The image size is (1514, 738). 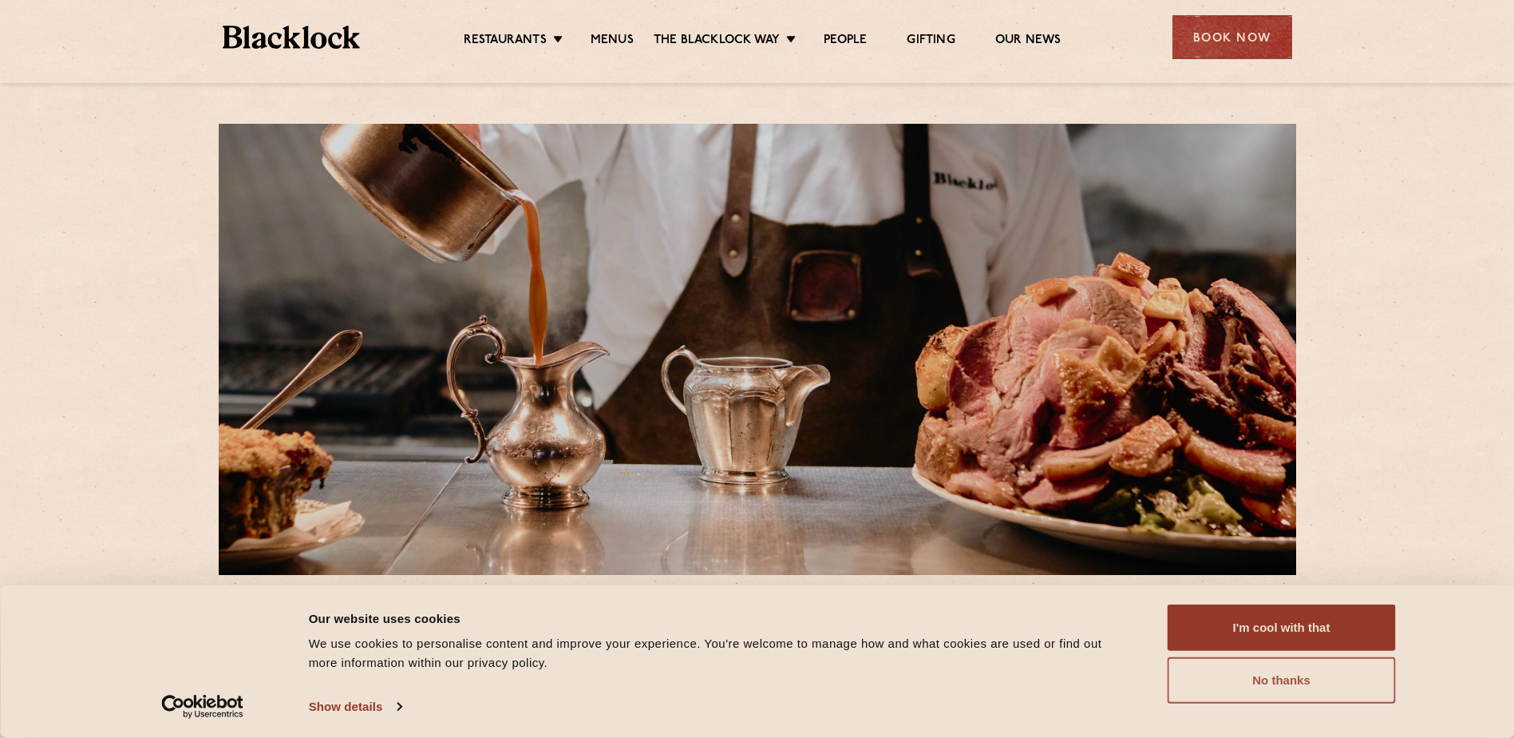 What do you see at coordinates (612, 42) in the screenshot?
I see `a: Menus` at bounding box center [612, 42].